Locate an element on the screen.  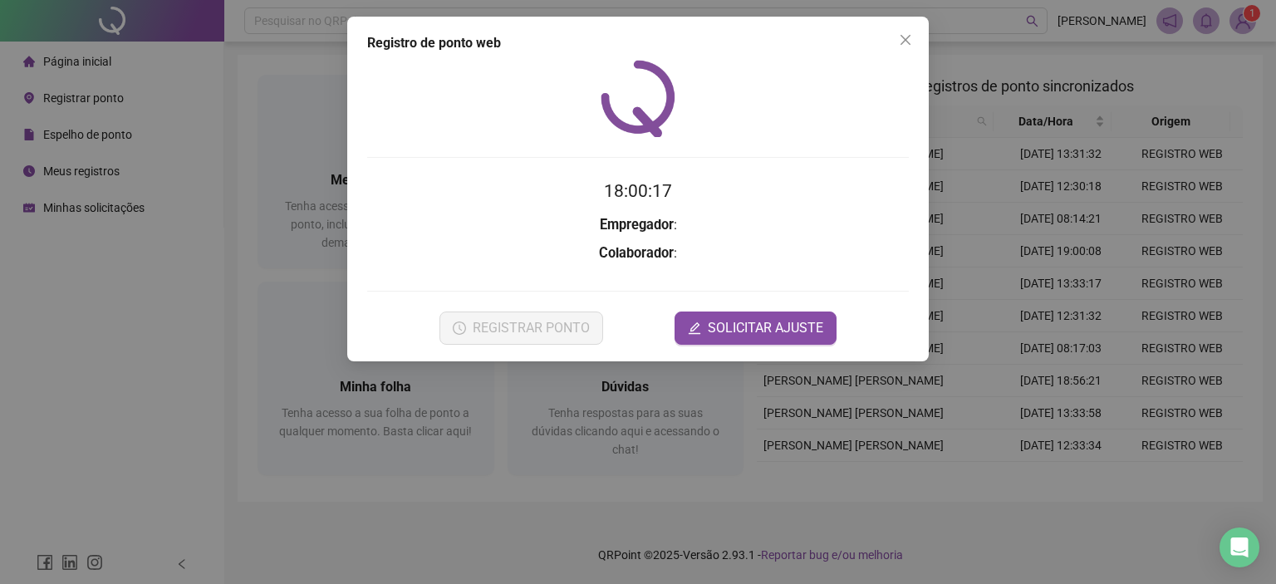
div: Open Intercom Messenger is located at coordinates (1240, 548).